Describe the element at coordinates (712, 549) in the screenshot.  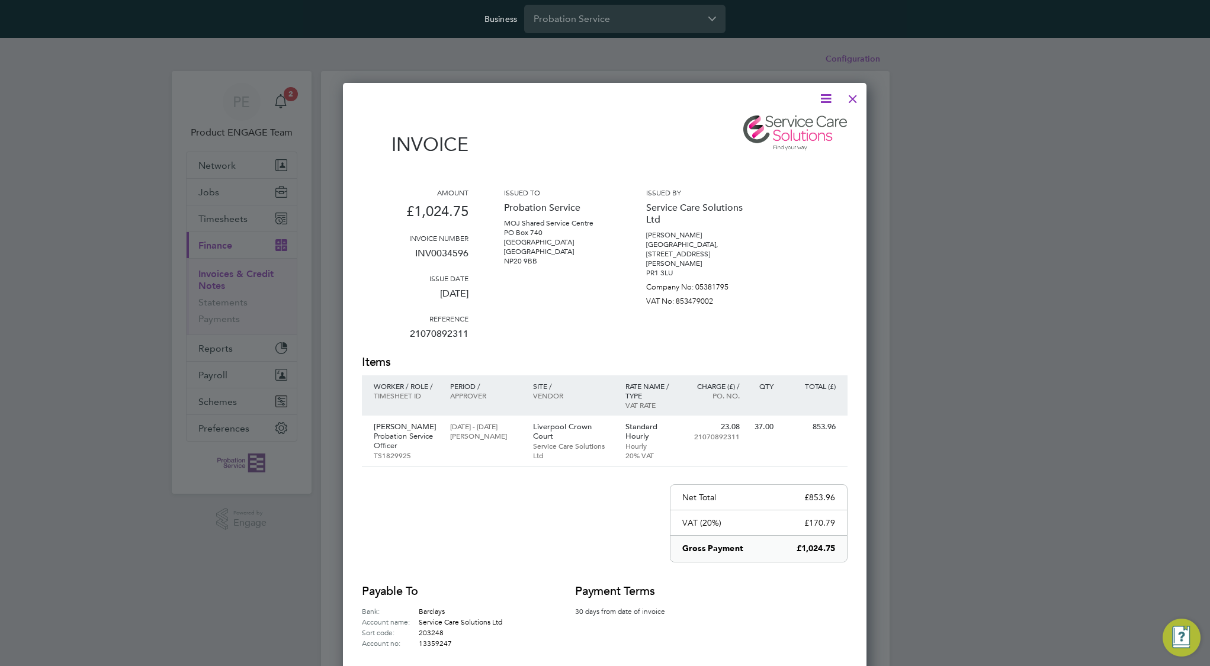
I see `p: Gross Payment` at that location.